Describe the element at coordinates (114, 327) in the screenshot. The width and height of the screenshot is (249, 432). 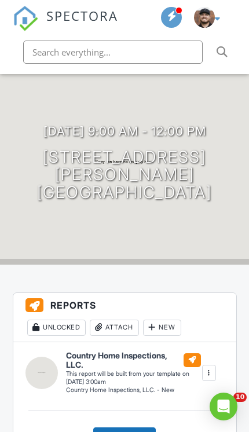
I see `div: Attach` at that location.